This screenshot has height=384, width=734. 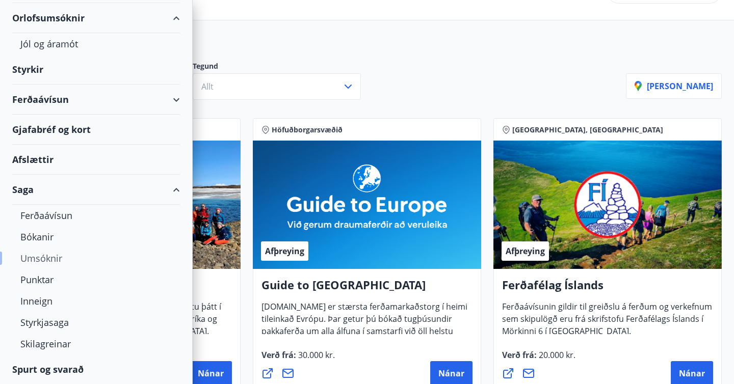 What do you see at coordinates (96, 69) in the screenshot?
I see `div: Styrkir` at bounding box center [96, 69].